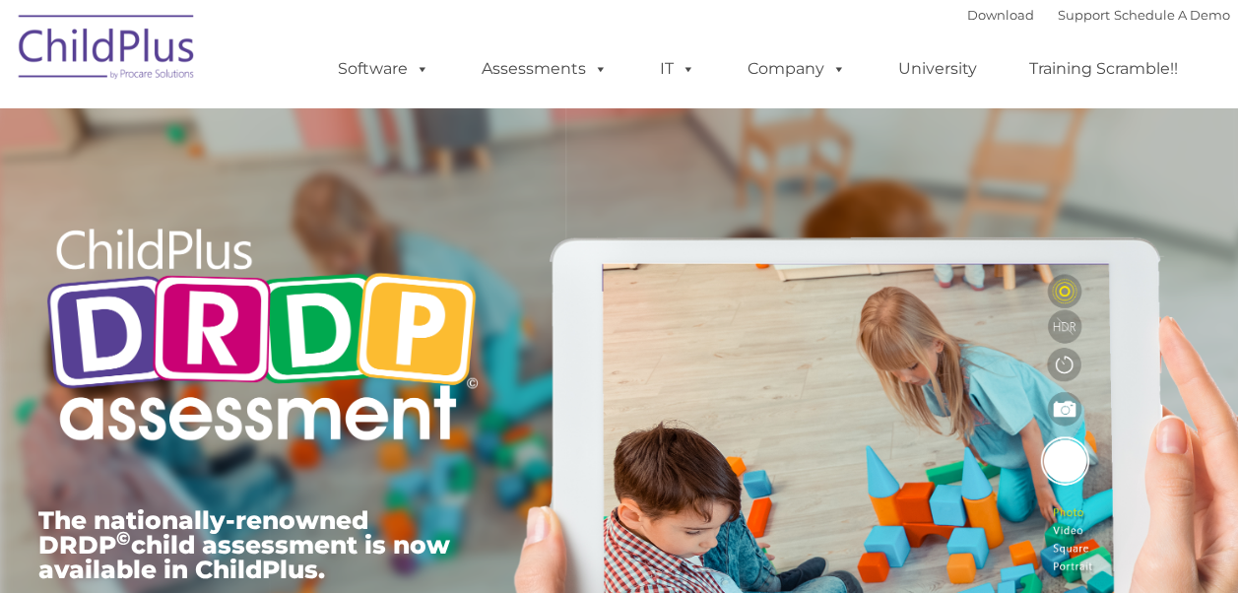  I want to click on a: Download, so click(1001, 15).